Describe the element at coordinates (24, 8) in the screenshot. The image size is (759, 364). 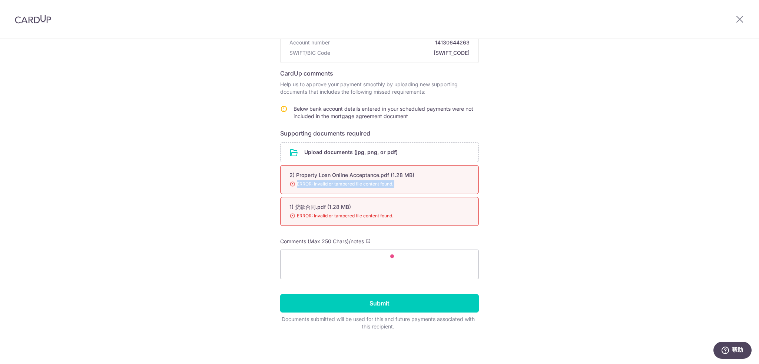
I see `span: 帮助` at that location.